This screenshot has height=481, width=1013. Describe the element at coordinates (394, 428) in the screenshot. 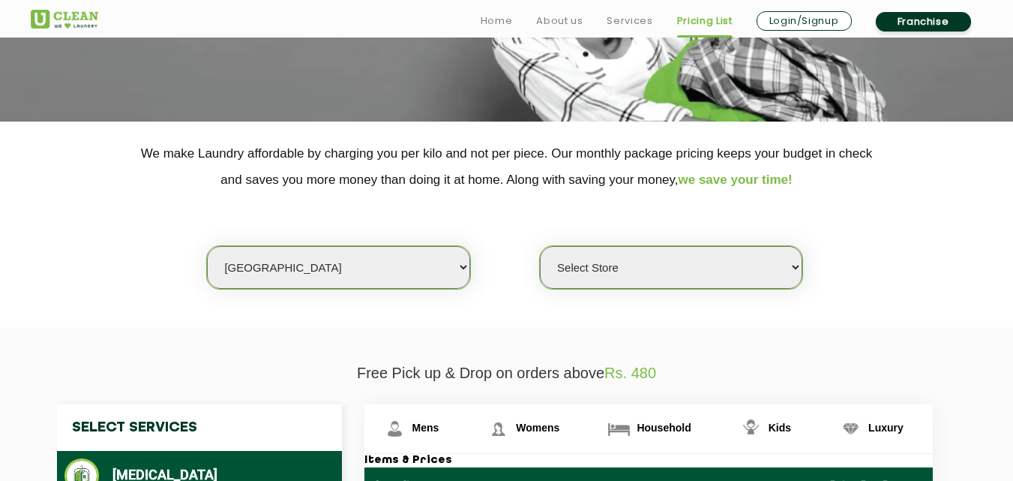

I see `img: Mens` at that location.